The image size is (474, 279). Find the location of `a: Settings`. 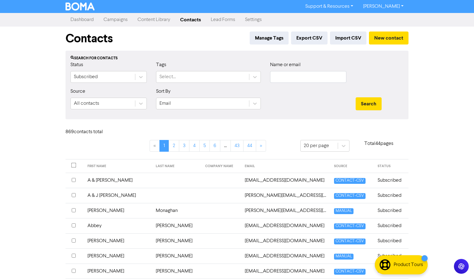

a: Settings is located at coordinates (253, 20).